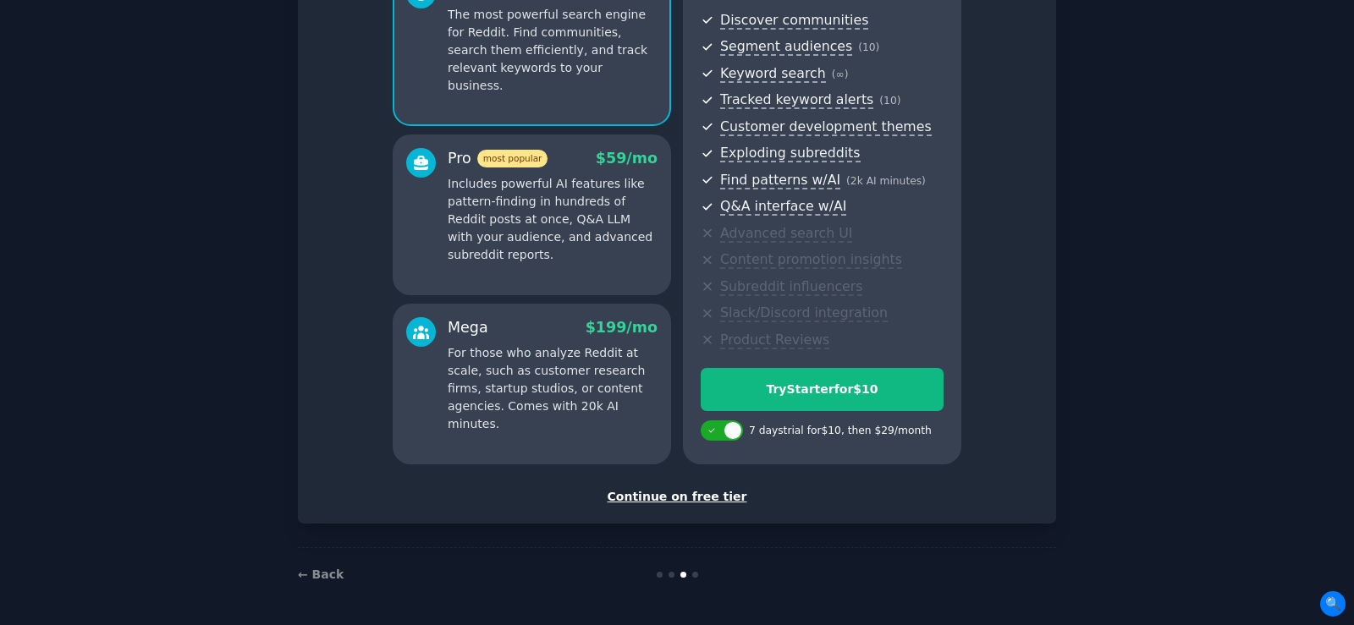 The height and width of the screenshot is (625, 1354). What do you see at coordinates (626, 158) in the screenshot?
I see `span: $ 59 /mo` at bounding box center [626, 158].